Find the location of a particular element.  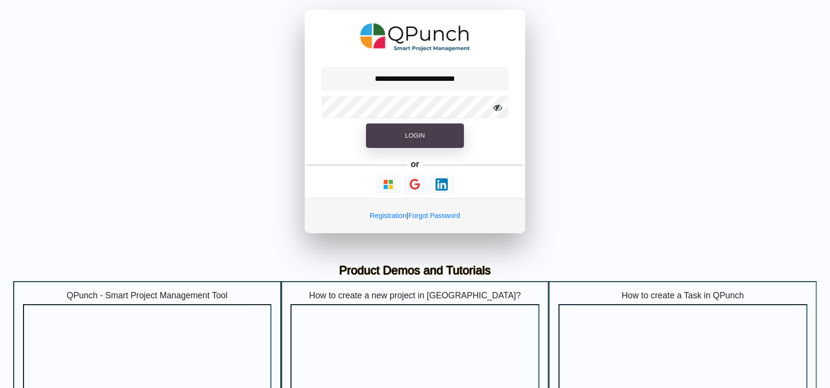

button: Continue With Microsoft Azure is located at coordinates (388, 184).